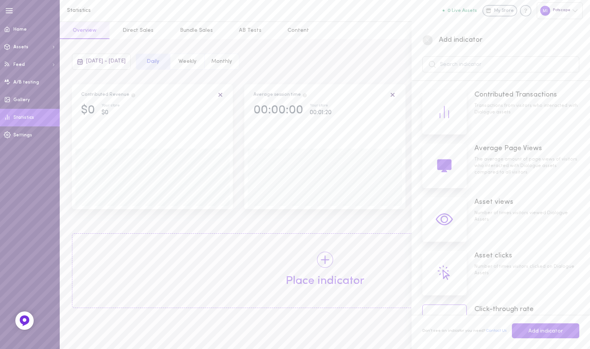 This screenshot has width=590, height=349. I want to click on span: Number of times visitors clicked on Dialogue Assets, so click(524, 269).